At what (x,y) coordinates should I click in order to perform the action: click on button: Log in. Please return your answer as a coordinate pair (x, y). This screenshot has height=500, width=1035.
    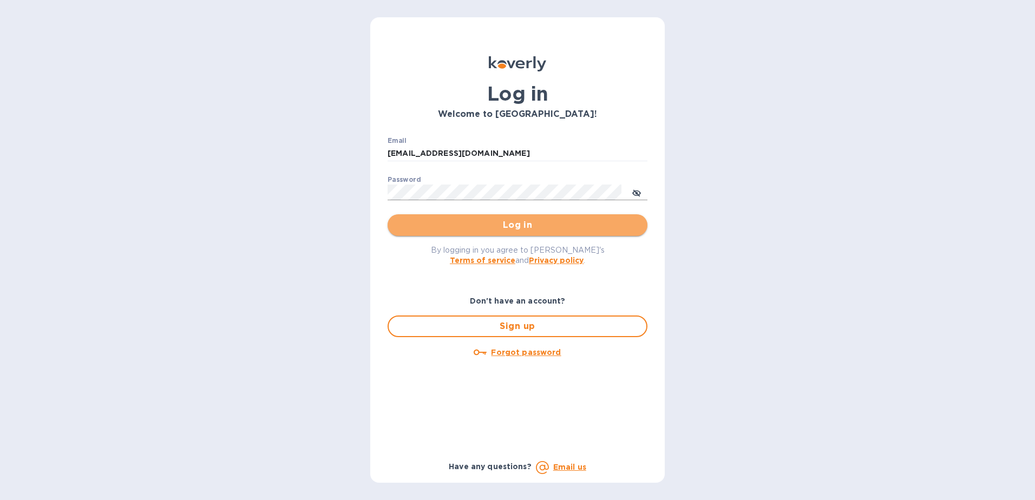
    Looking at the image, I should click on (517, 225).